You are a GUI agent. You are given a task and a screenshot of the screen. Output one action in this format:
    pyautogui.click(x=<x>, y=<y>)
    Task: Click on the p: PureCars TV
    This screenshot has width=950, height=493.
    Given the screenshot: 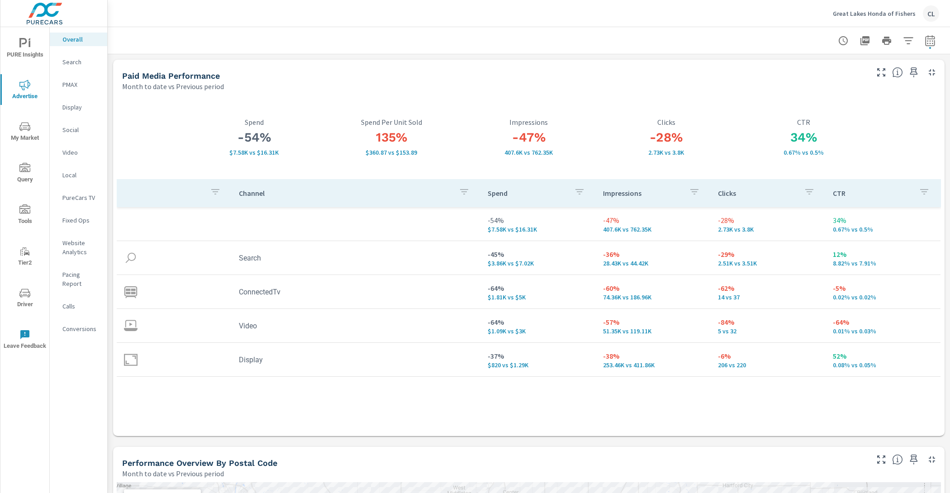 What is the action you would take?
    pyautogui.click(x=81, y=198)
    